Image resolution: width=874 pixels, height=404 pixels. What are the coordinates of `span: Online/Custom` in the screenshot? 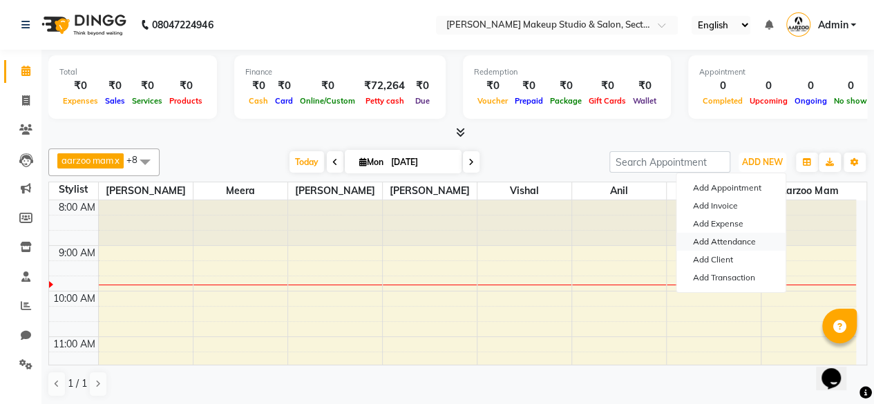 It's located at (327, 101).